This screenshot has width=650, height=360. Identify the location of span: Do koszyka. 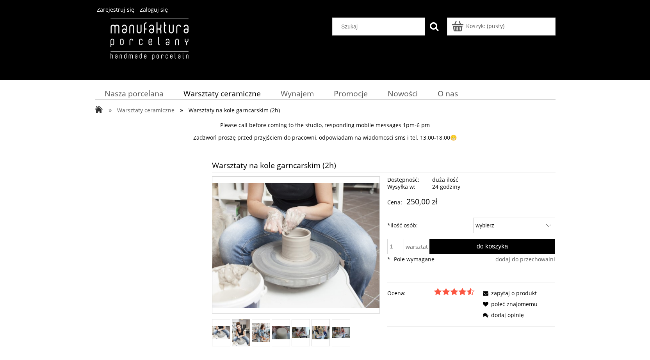
(492, 246).